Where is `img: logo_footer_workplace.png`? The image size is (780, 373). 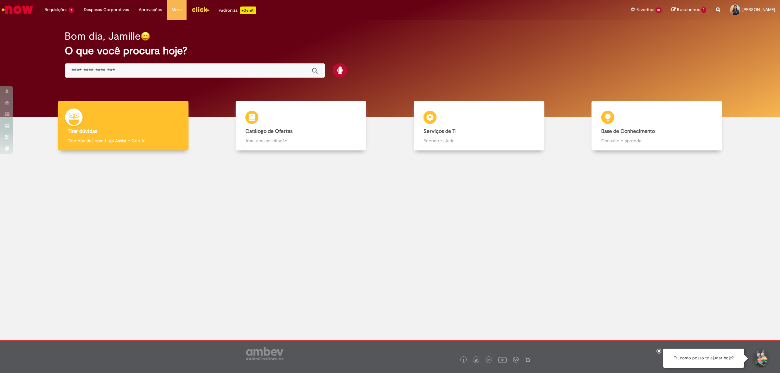 img: logo_footer_workplace.png is located at coordinates (516, 360).